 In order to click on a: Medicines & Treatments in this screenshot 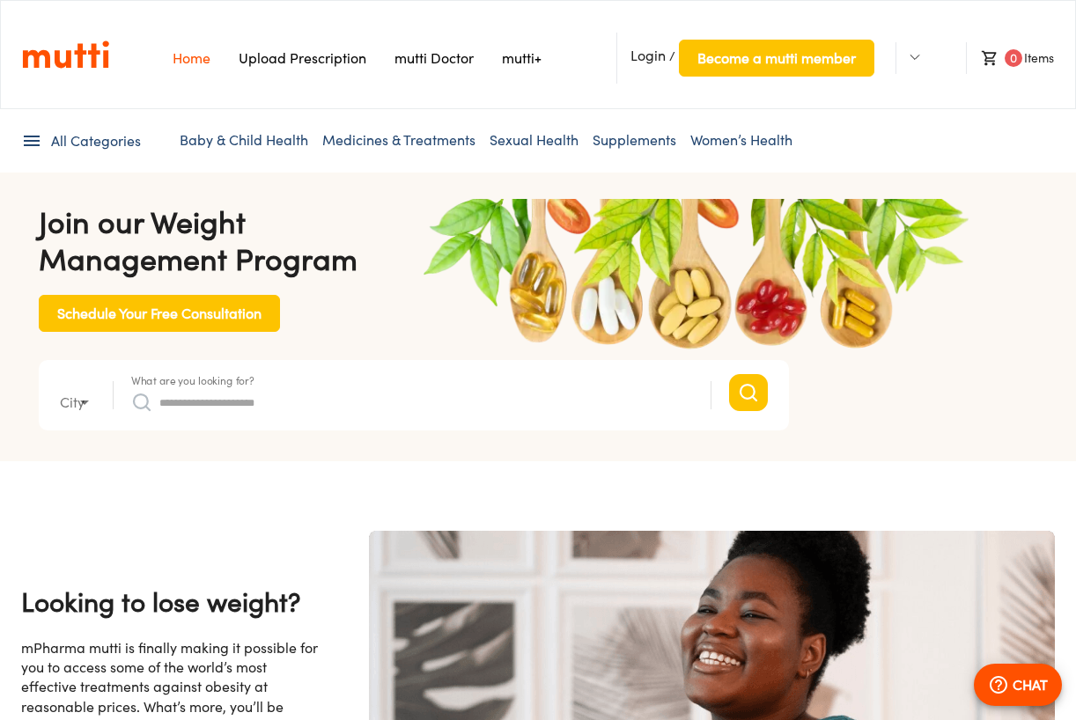, I will do `click(399, 140)`.